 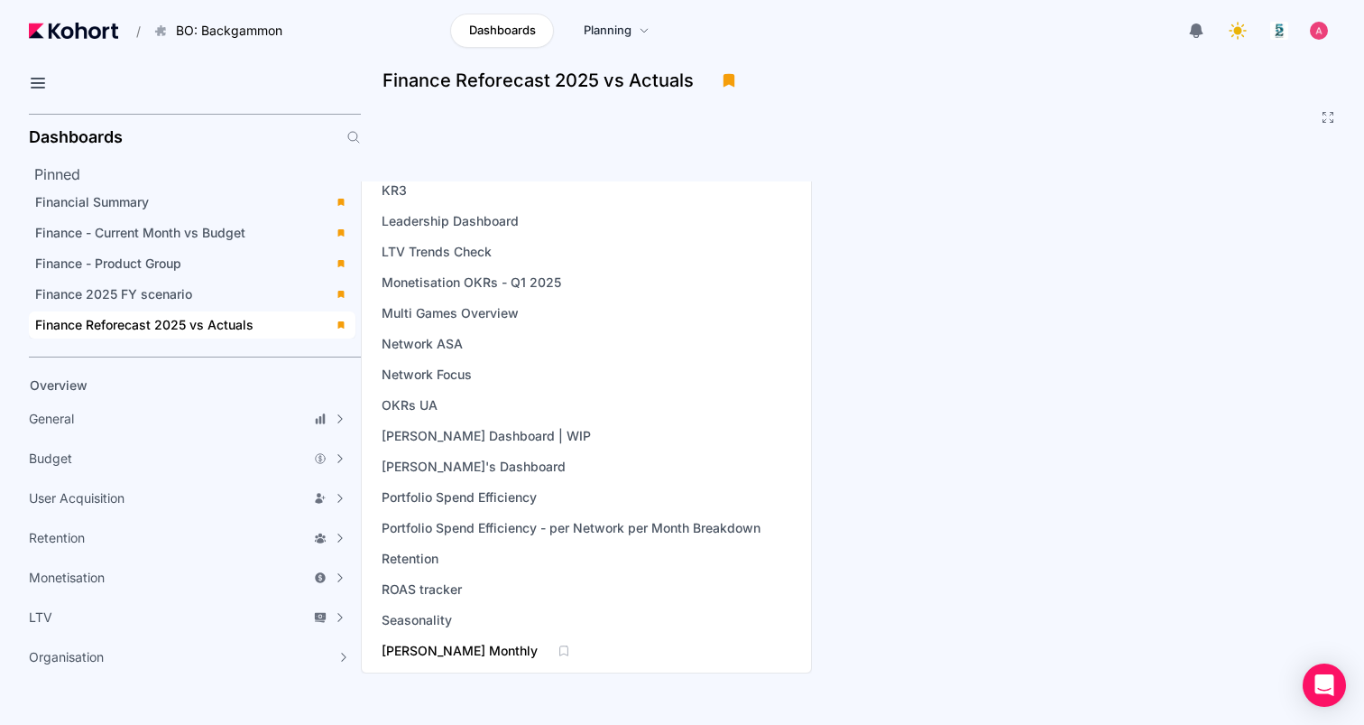 I want to click on button: Fullscreen, so click(x=1328, y=117).